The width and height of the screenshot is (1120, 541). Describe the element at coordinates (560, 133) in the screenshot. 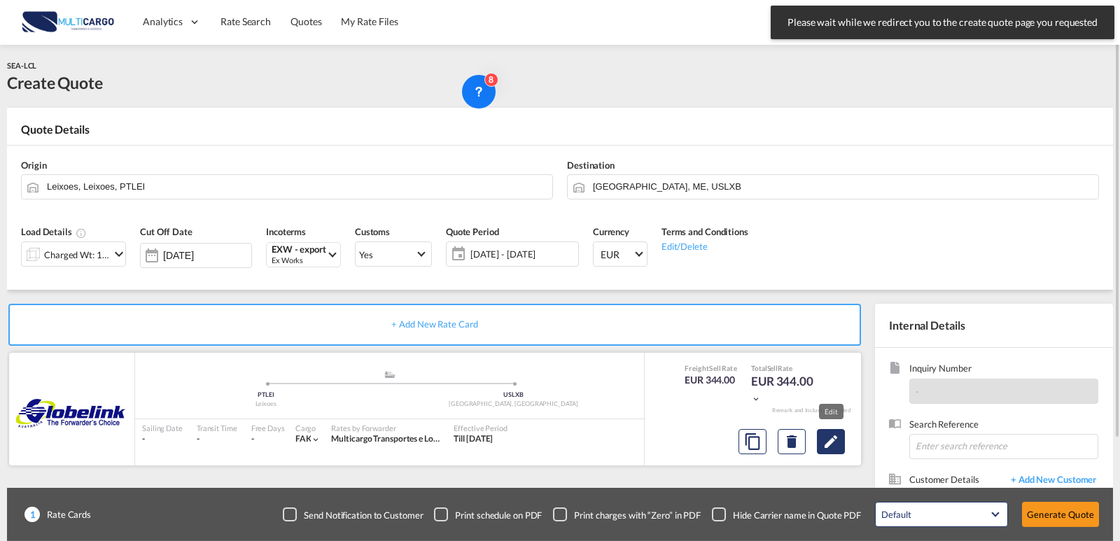

I see `div: Quote Details` at that location.